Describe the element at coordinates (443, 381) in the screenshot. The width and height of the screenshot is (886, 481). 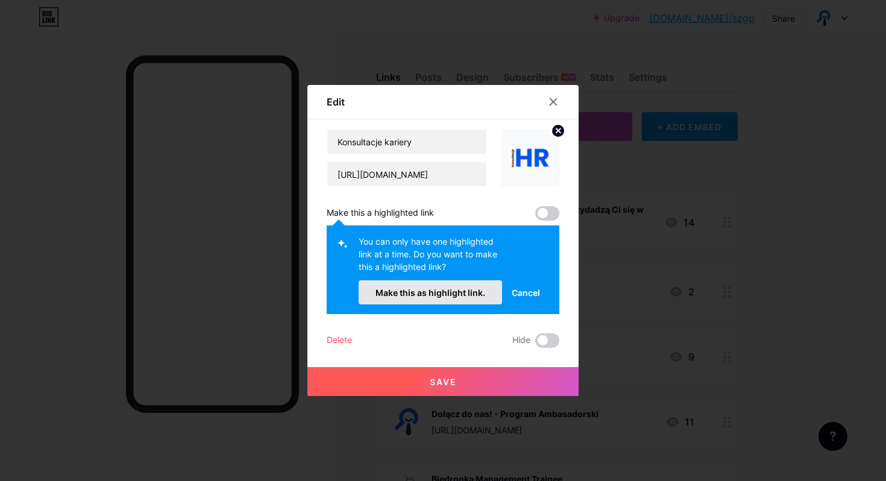
I see `span: Save` at that location.